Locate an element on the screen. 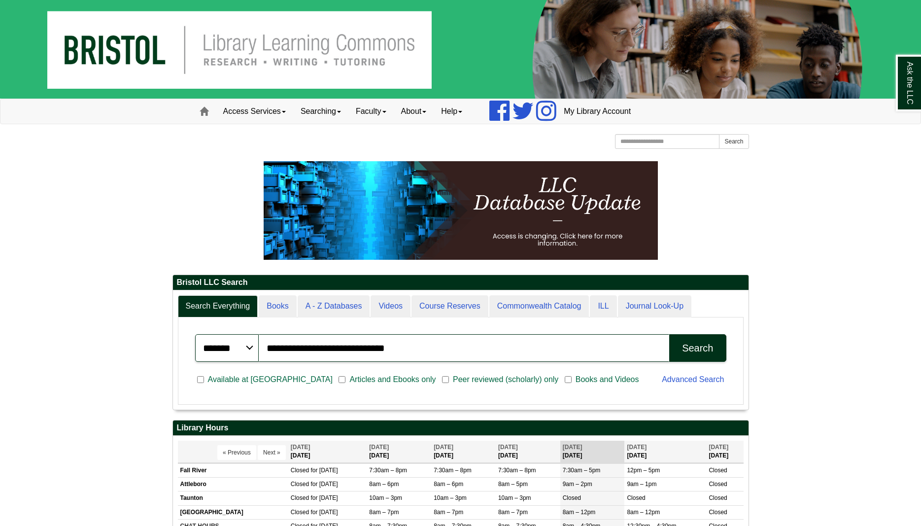  button: « Previous is located at coordinates (237, 453).